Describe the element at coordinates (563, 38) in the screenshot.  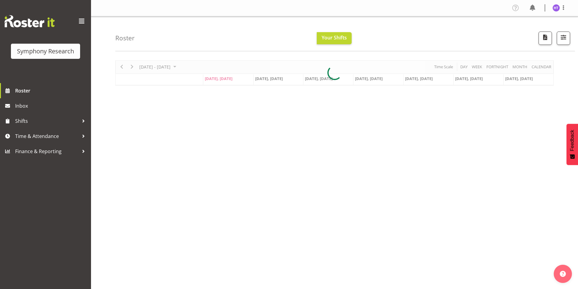
I see `button: Filter Shifts` at that location.